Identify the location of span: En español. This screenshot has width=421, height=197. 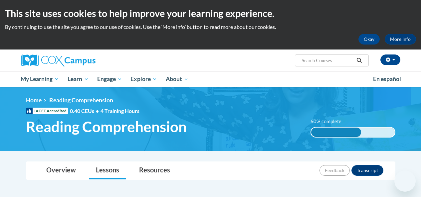
(387, 79).